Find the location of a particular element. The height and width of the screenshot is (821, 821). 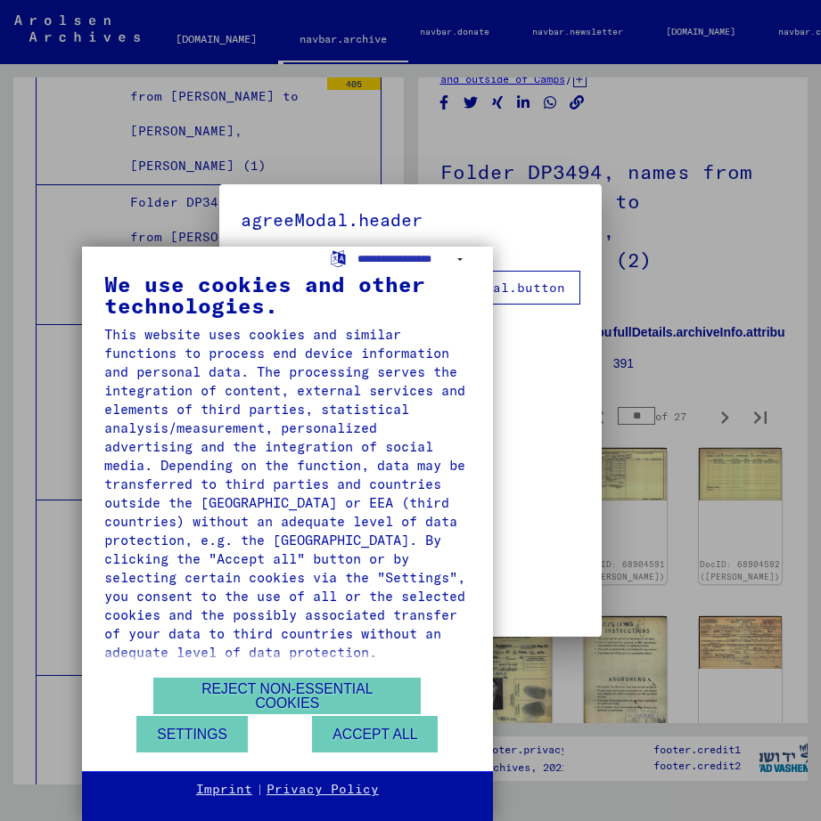

button: Reject non-essential cookies is located at coordinates (287, 696).